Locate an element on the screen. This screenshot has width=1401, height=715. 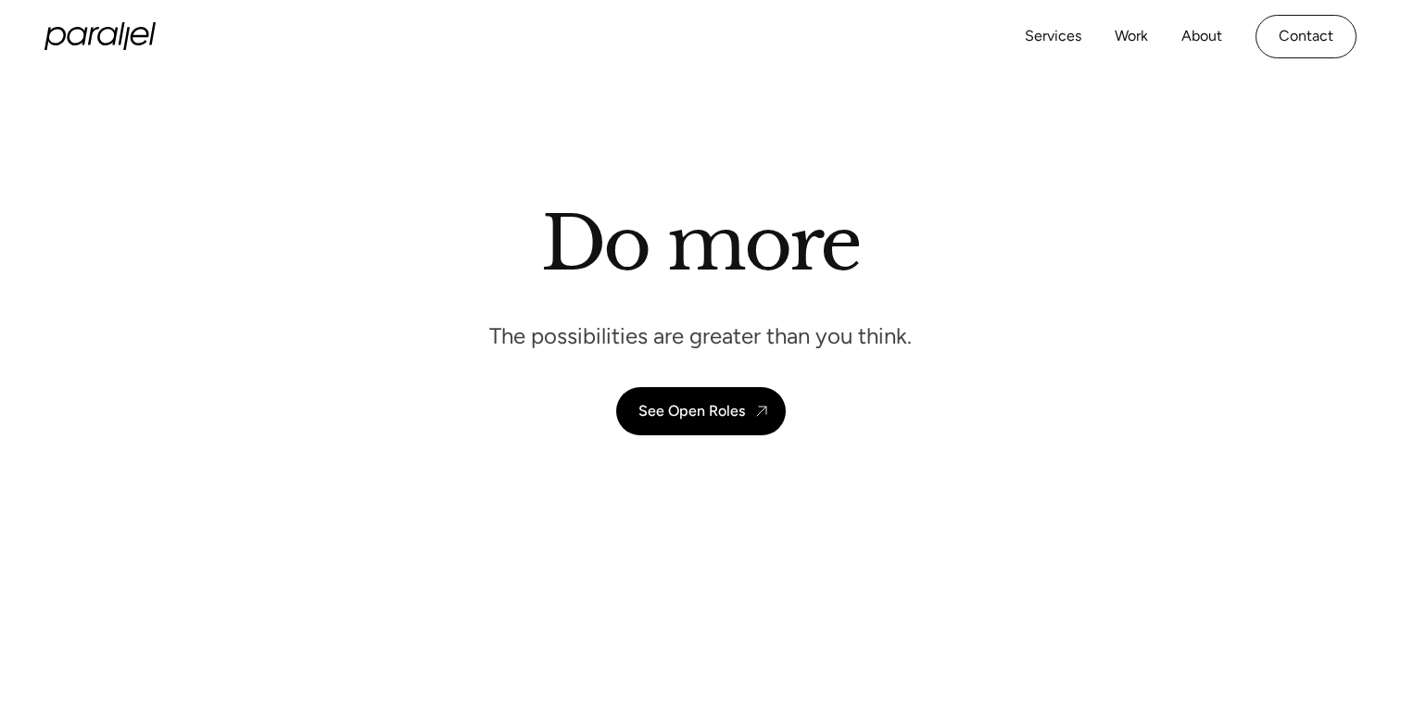
a: Contact is located at coordinates (1305, 36).